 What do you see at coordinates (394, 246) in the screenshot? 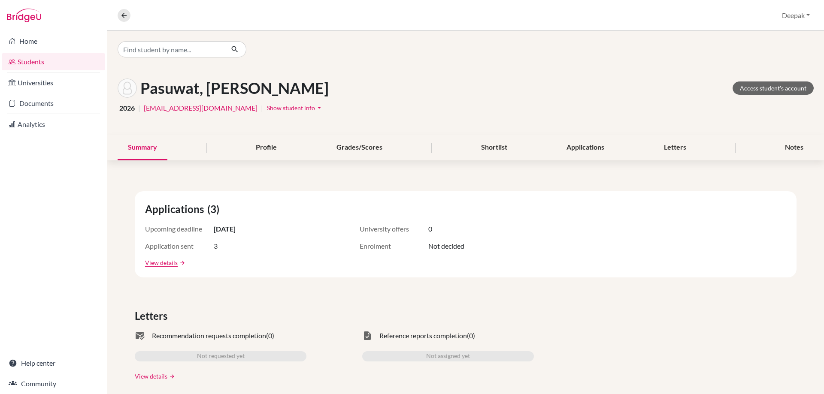
I see `span: Enrolment` at bounding box center [394, 246].